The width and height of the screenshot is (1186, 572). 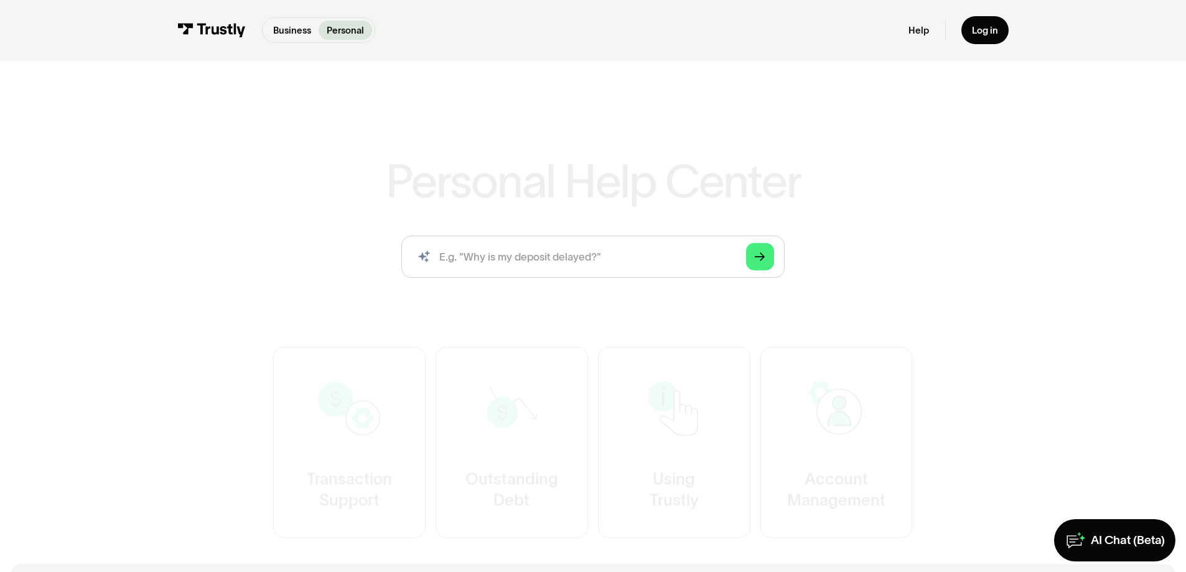 I want to click on a: AI Chat (Beta), so click(x=1114, y=541).